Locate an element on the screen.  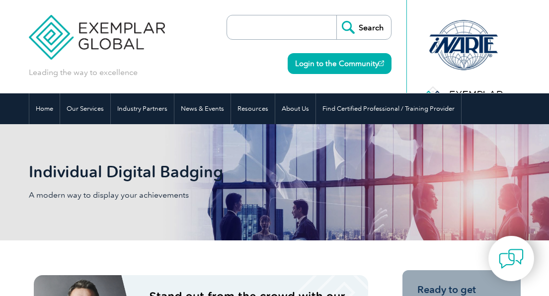
h2: Individual Digital Badging is located at coordinates (201, 172).